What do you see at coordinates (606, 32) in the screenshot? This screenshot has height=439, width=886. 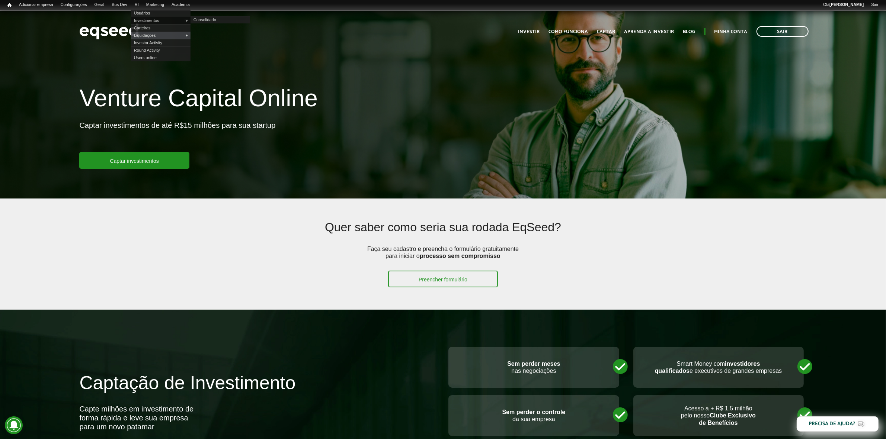 I see `a: Captar` at bounding box center [606, 32].